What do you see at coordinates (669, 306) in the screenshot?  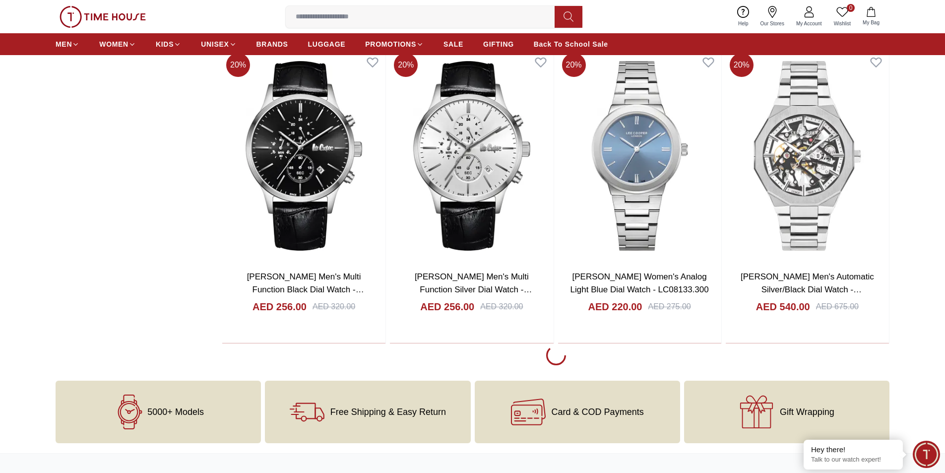 I see `div: AED 275.00` at bounding box center [669, 306].